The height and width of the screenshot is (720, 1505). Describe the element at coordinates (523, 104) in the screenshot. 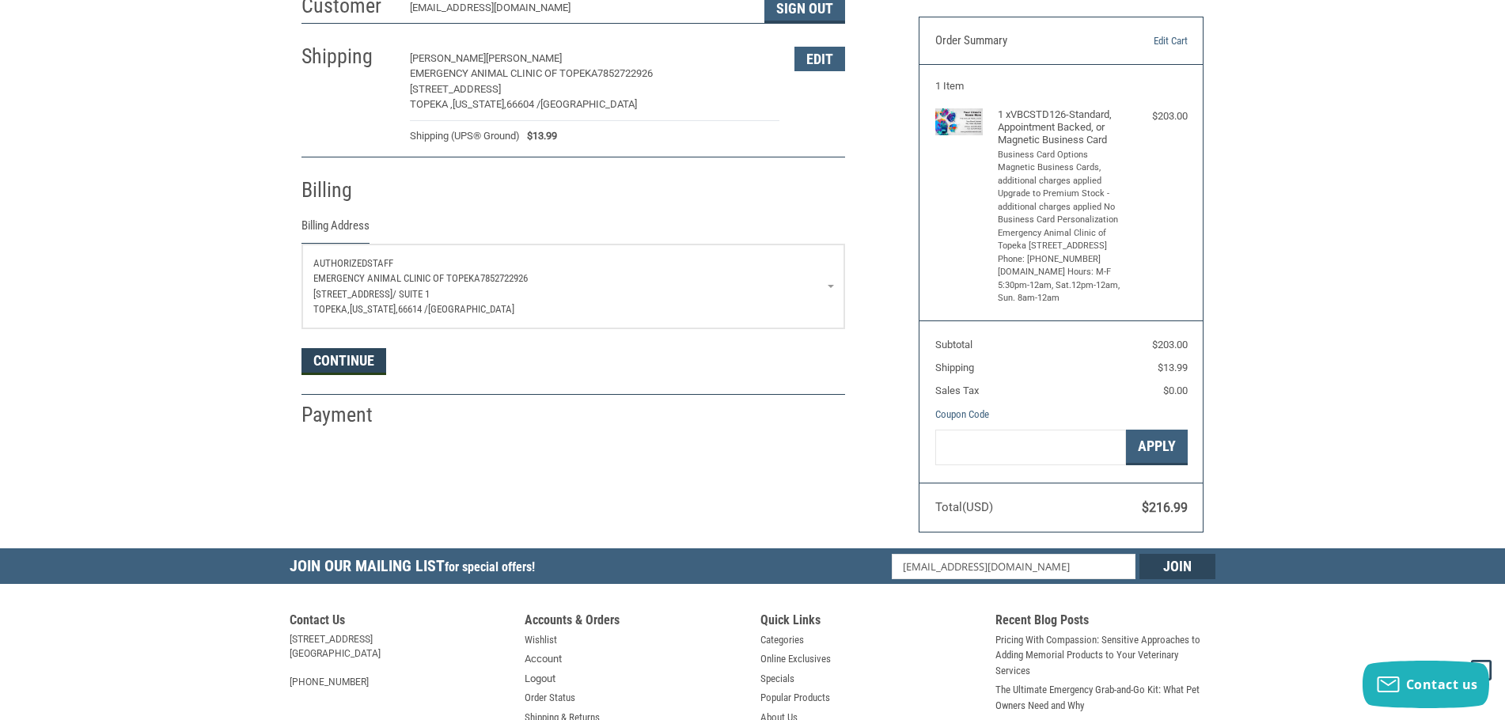

I see `span: 66604 /` at that location.